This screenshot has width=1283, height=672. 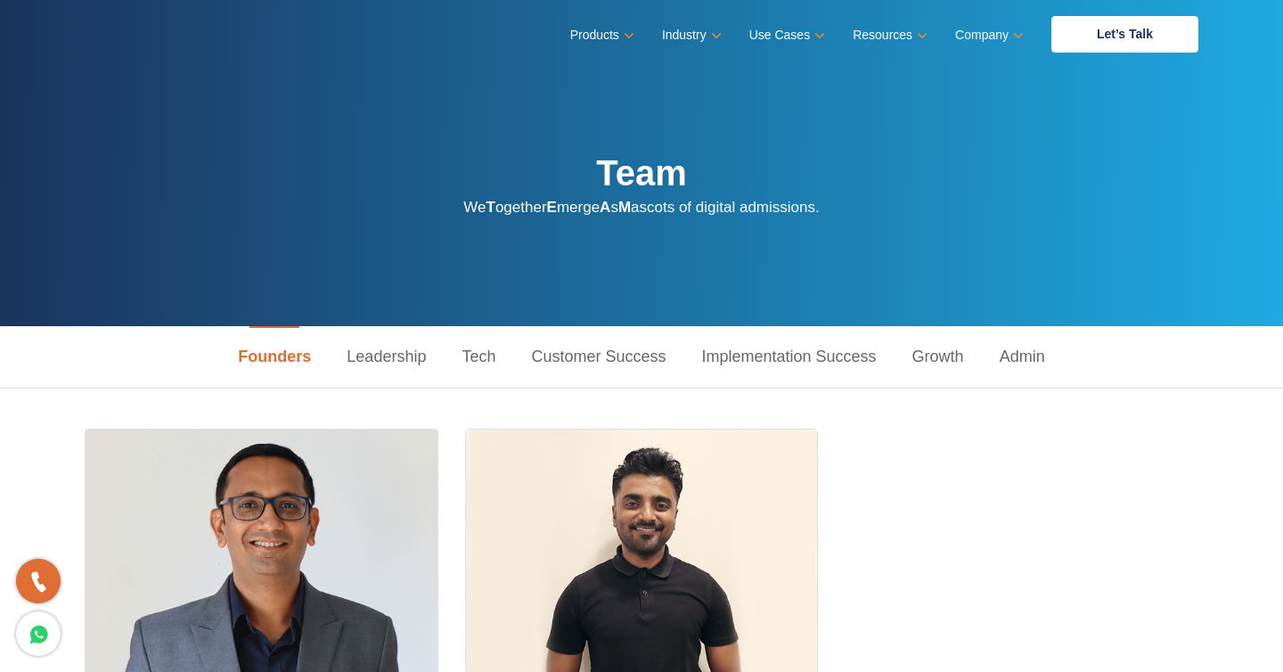 I want to click on a: Customer Success, so click(x=598, y=356).